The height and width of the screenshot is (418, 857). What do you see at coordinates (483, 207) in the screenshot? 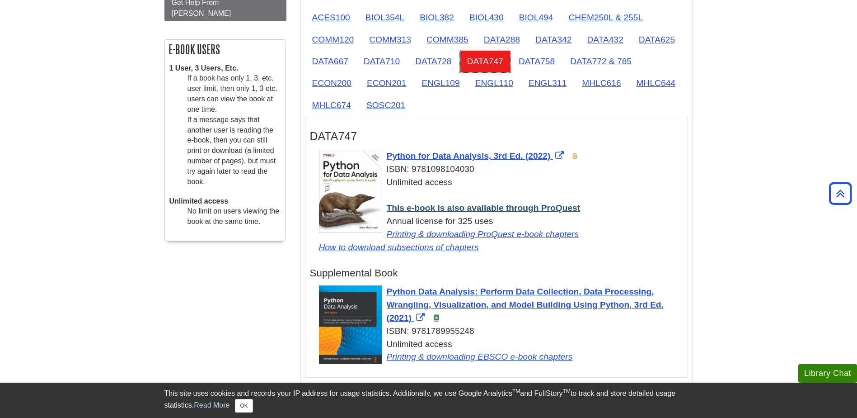
I see `a: This e-book is also available through ProQuest` at bounding box center [483, 207].